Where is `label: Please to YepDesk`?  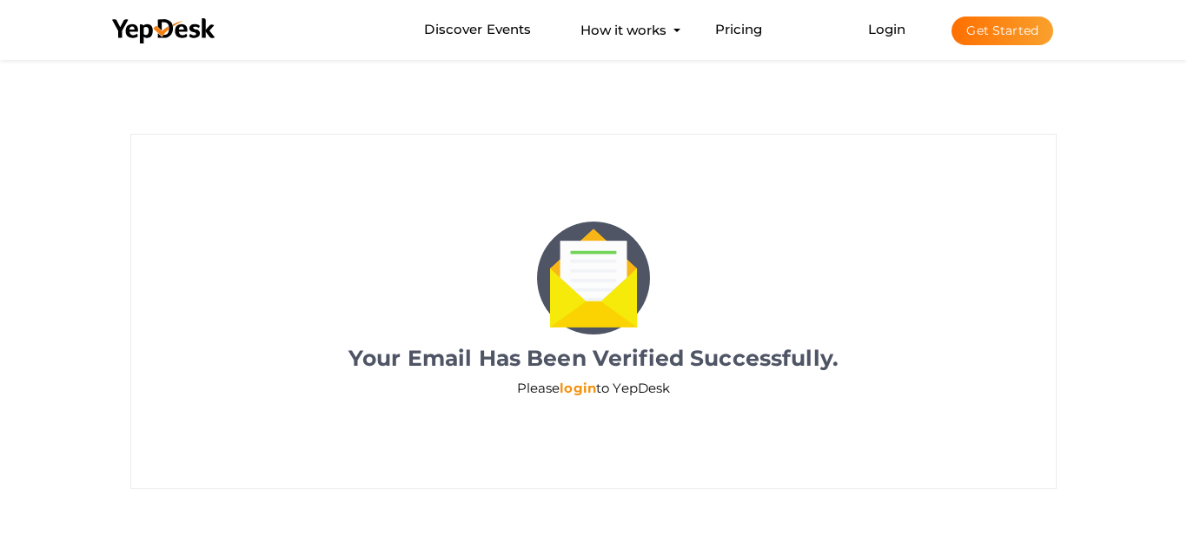
label: Please to YepDesk is located at coordinates (594, 388).